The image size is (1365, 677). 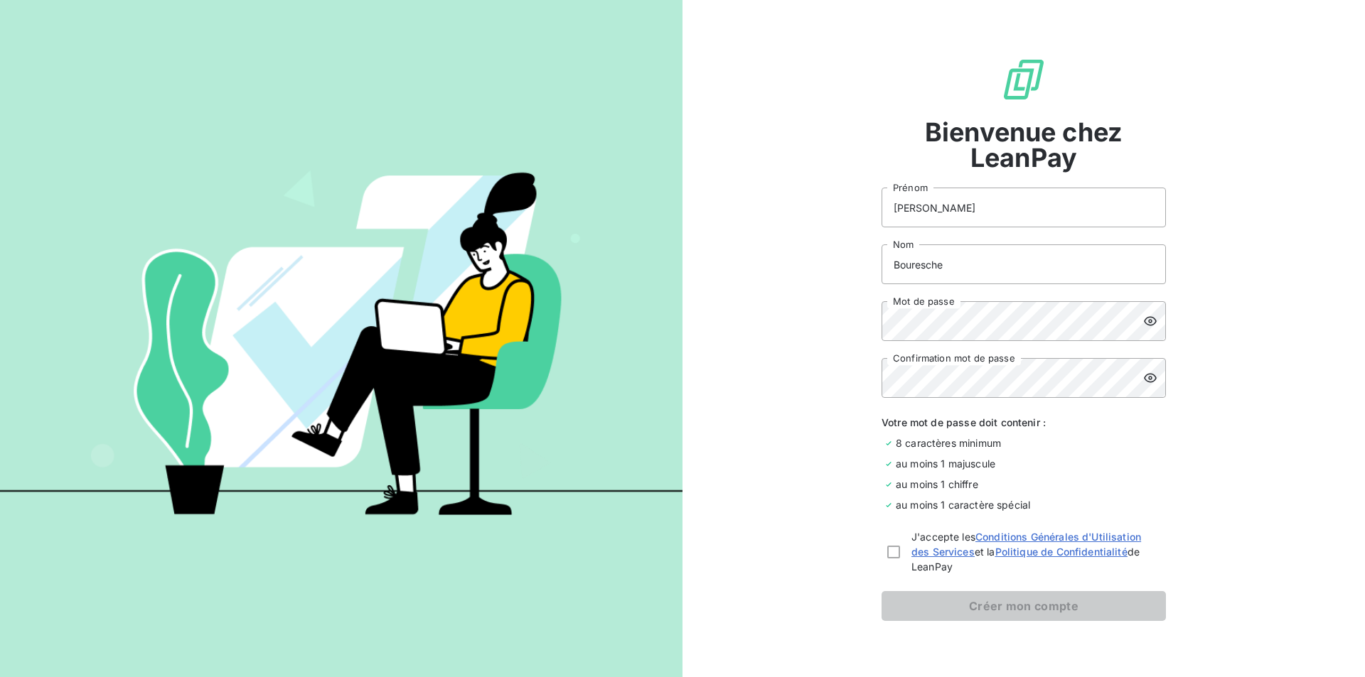 I want to click on span: Votre mot de passe doit contenir :, so click(x=1024, y=422).